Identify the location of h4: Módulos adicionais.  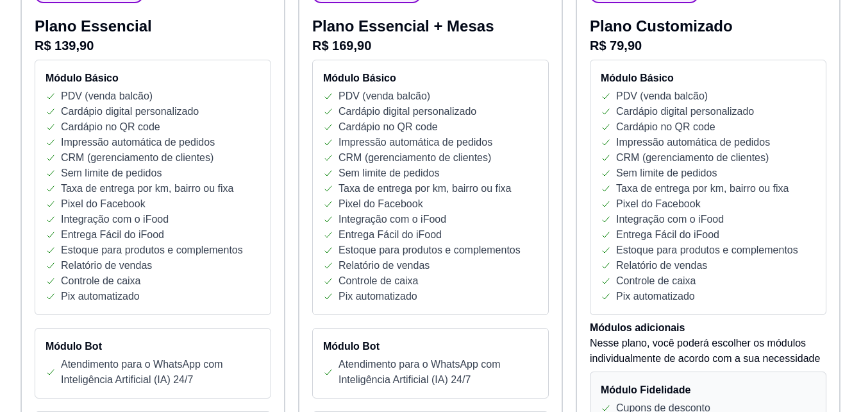
(708, 328).